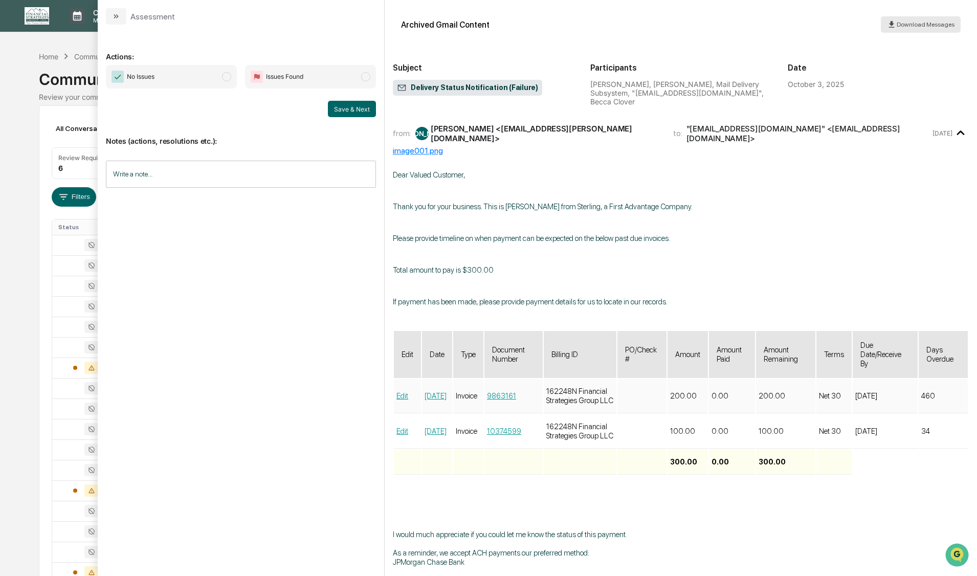 The image size is (977, 576). What do you see at coordinates (31, 87) in the screenshot?
I see `img: 8933085812038_c878075ebb4cc5468115_72.jpg` at bounding box center [31, 87].